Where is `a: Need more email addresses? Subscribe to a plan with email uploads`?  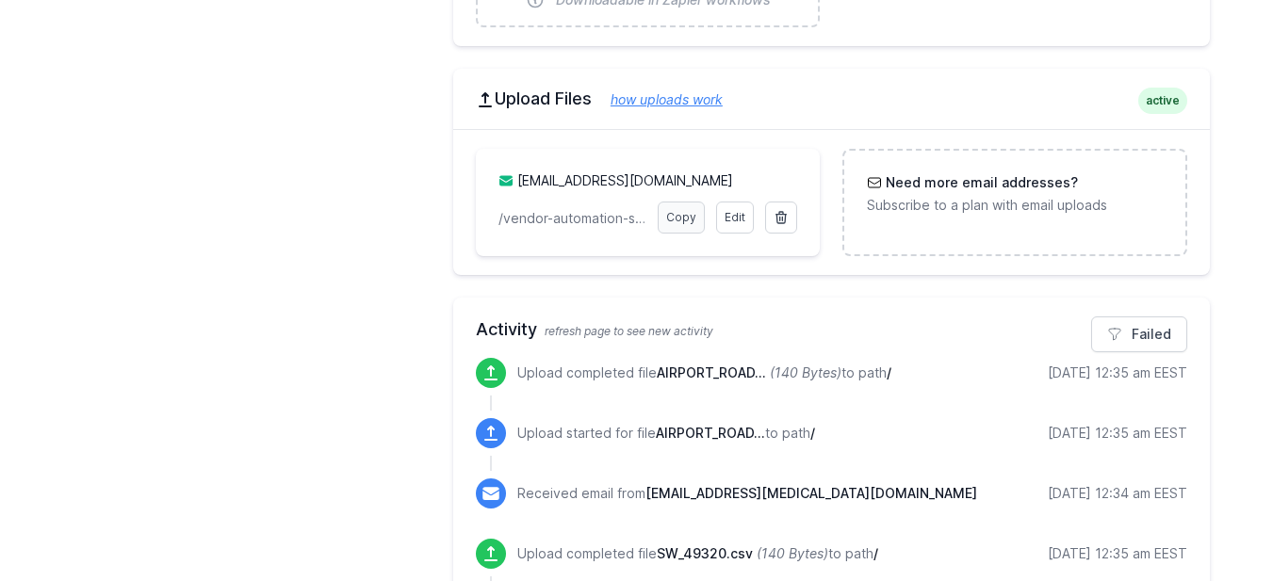
a: Need more email addresses? Subscribe to a plan with email uploads is located at coordinates (1014, 194).